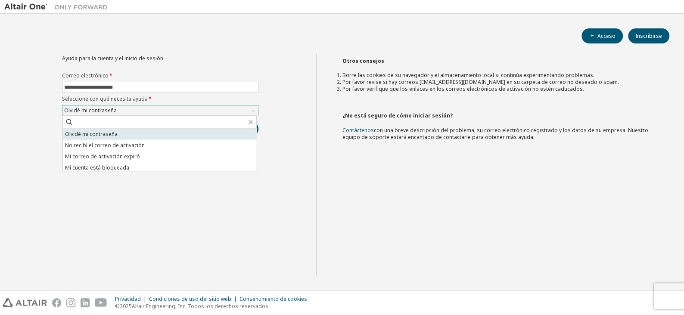 The image size is (684, 315). Describe the element at coordinates (105, 99) in the screenshot. I see `font: Seleccione con qué necesita ayuda` at that location.